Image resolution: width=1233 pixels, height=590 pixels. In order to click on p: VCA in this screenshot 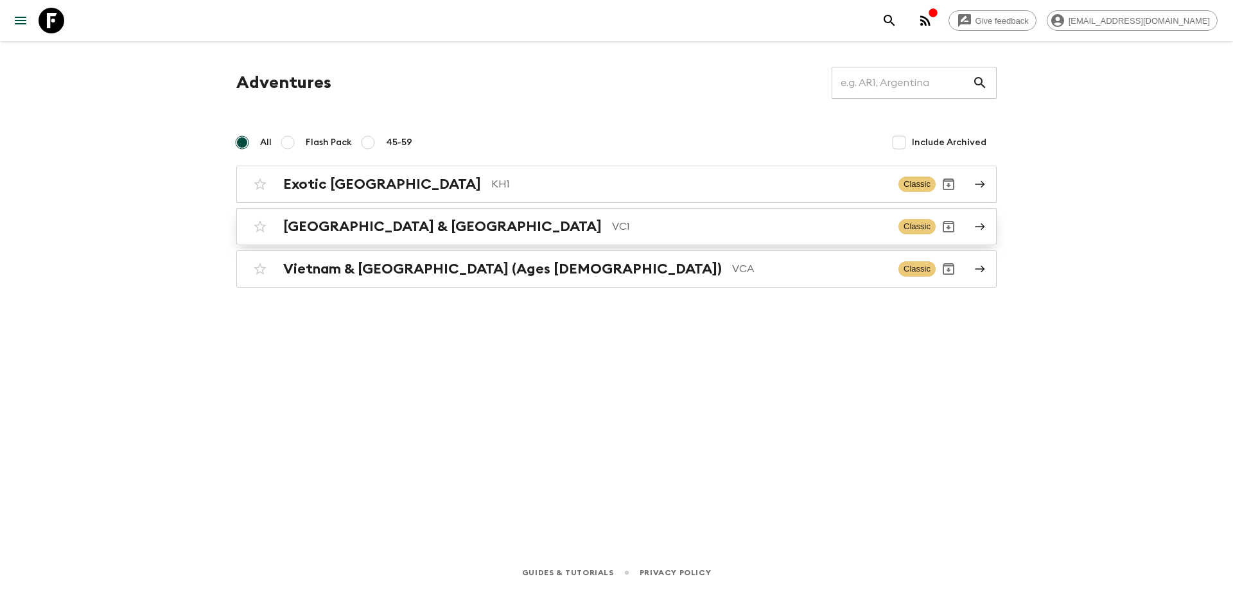, I will do `click(810, 269)`.